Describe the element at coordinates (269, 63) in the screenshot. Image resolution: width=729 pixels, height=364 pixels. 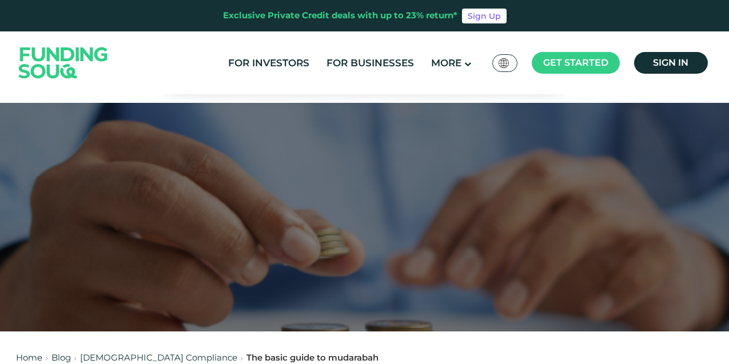
I see `a: For Investors` at that location.